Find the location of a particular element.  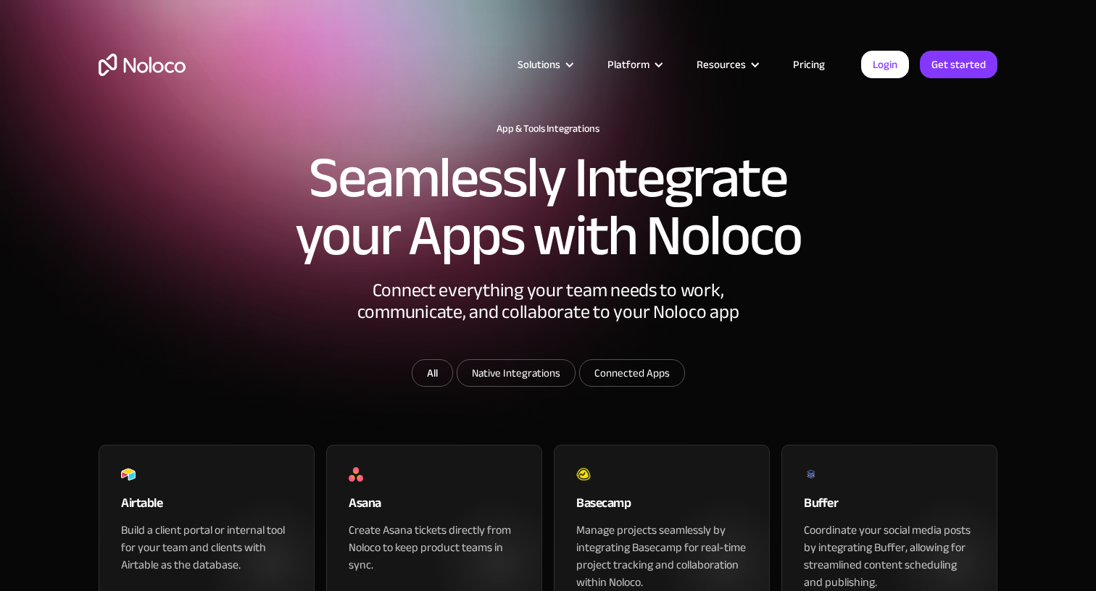

div: Buffer is located at coordinates (889, 507).